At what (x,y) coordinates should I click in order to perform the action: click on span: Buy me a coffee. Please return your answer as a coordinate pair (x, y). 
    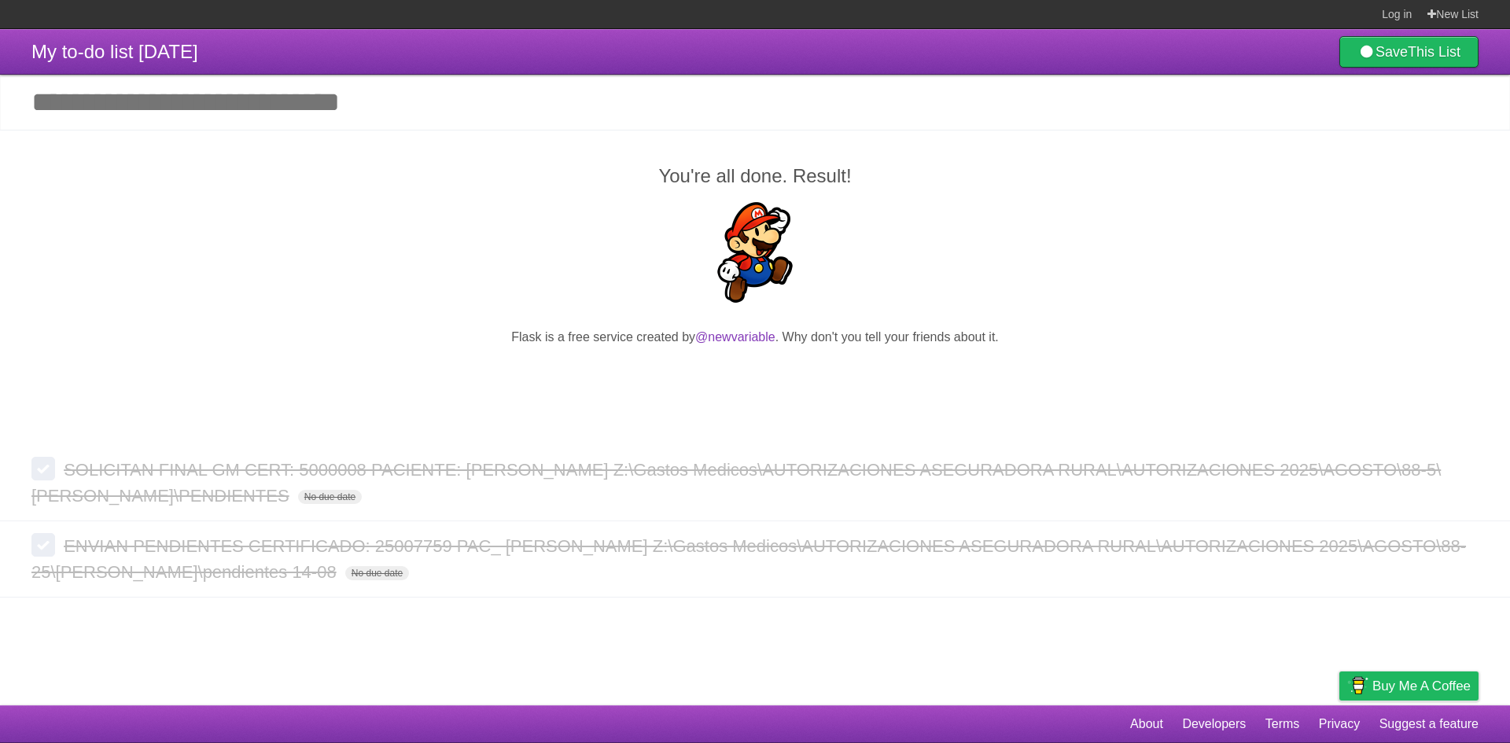
    Looking at the image, I should click on (1421, 686).